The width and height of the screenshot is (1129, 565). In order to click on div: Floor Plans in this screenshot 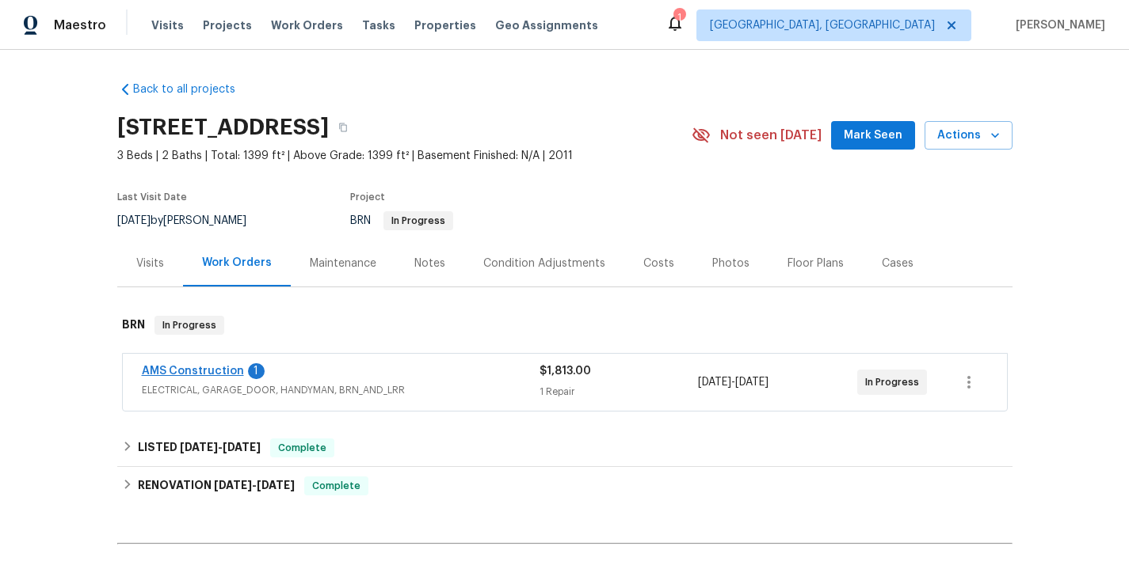, I will do `click(815, 264)`.